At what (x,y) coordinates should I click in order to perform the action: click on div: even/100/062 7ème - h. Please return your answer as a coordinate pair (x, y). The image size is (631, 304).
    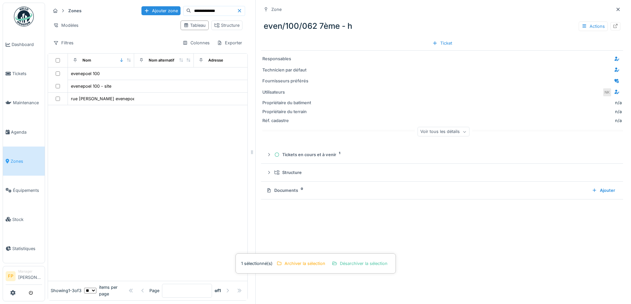
    Looking at the image, I should click on (442, 26).